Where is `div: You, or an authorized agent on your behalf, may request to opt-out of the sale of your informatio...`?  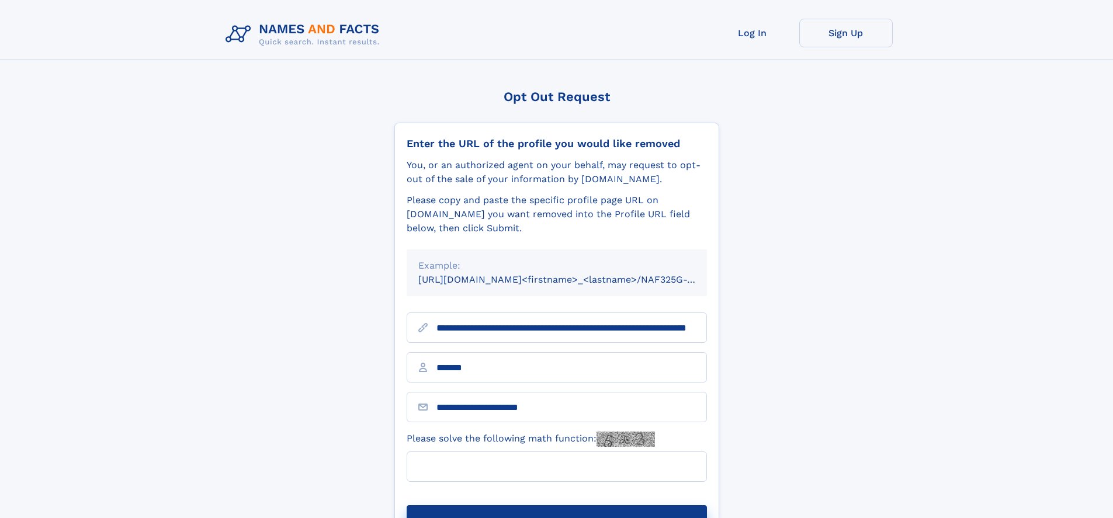 div: You, or an authorized agent on your behalf, may request to opt-out of the sale of your informatio... is located at coordinates (557, 172).